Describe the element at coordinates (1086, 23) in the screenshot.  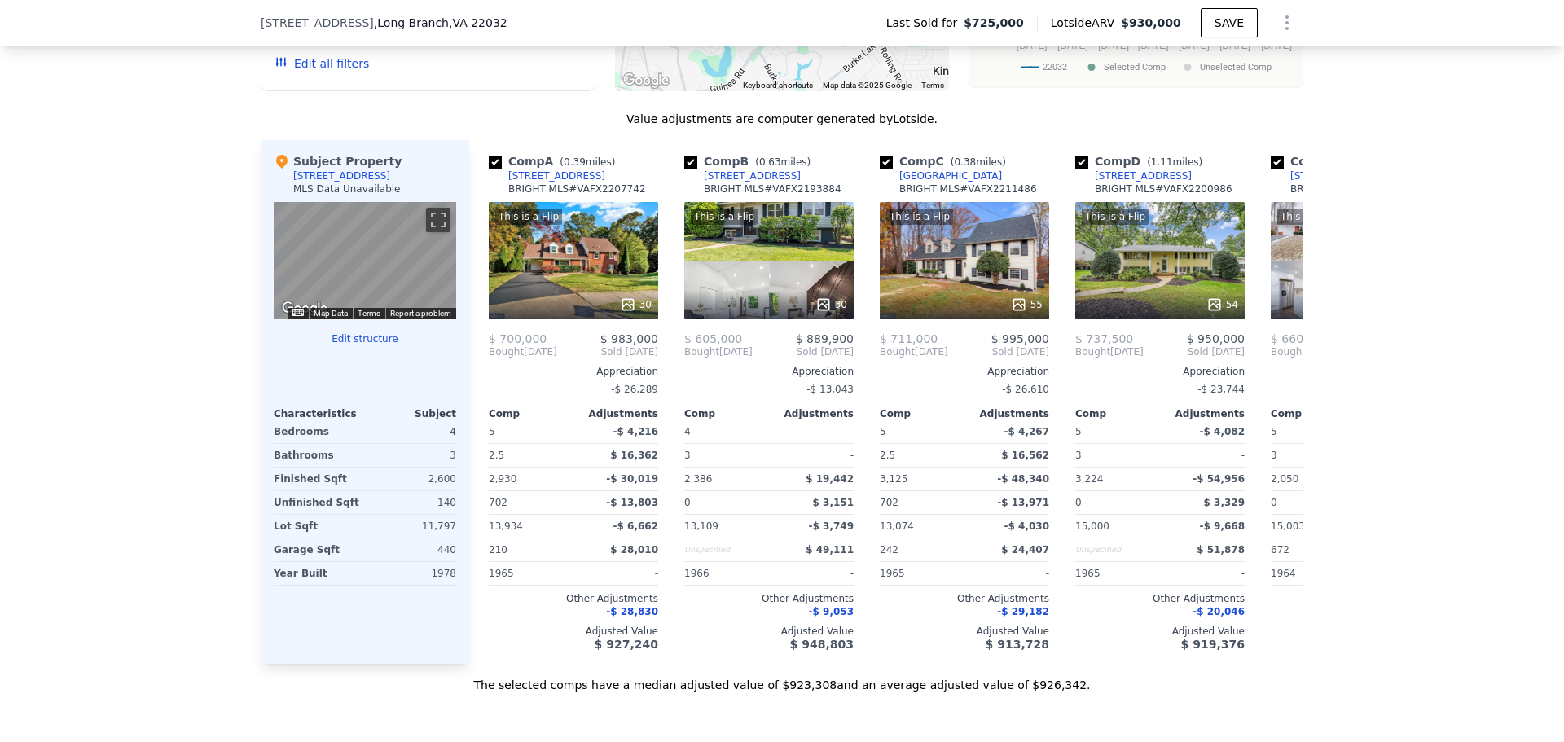
I see `span: Lotside ARV` at that location.